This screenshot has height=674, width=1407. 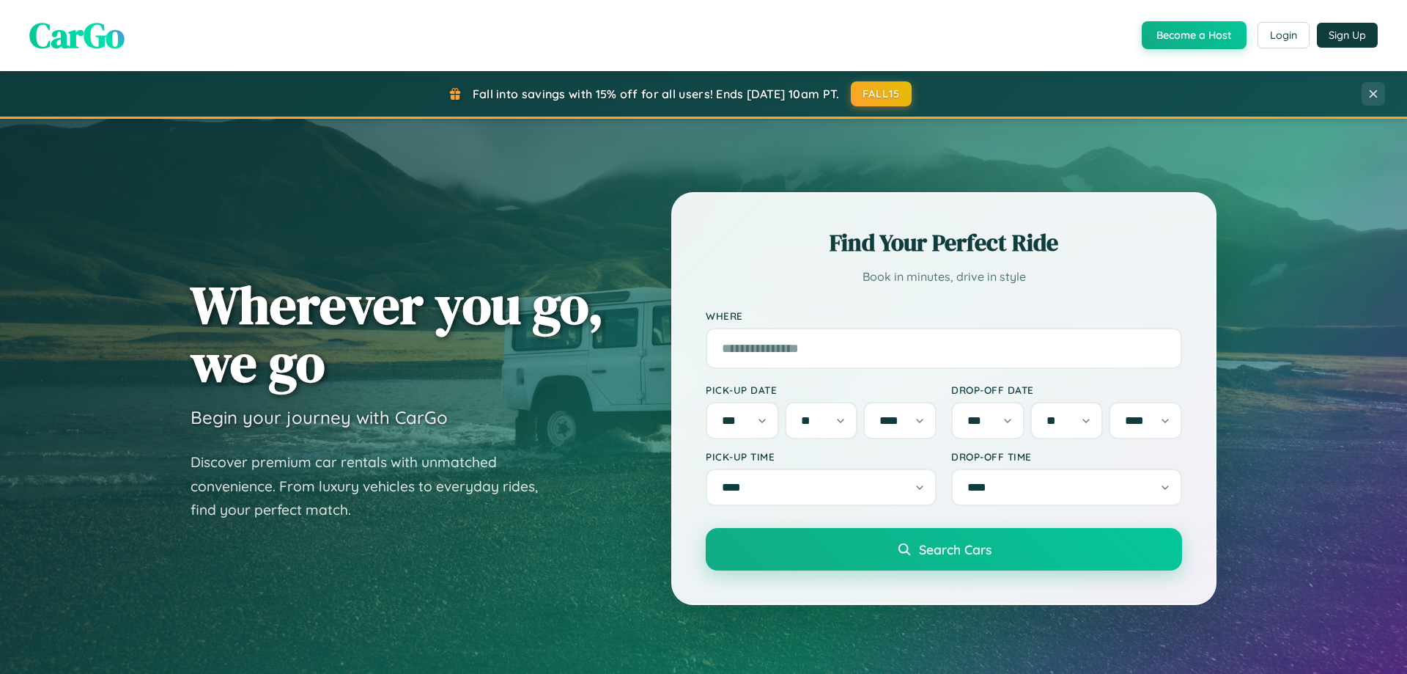 I want to click on span: CarGo, so click(x=77, y=35).